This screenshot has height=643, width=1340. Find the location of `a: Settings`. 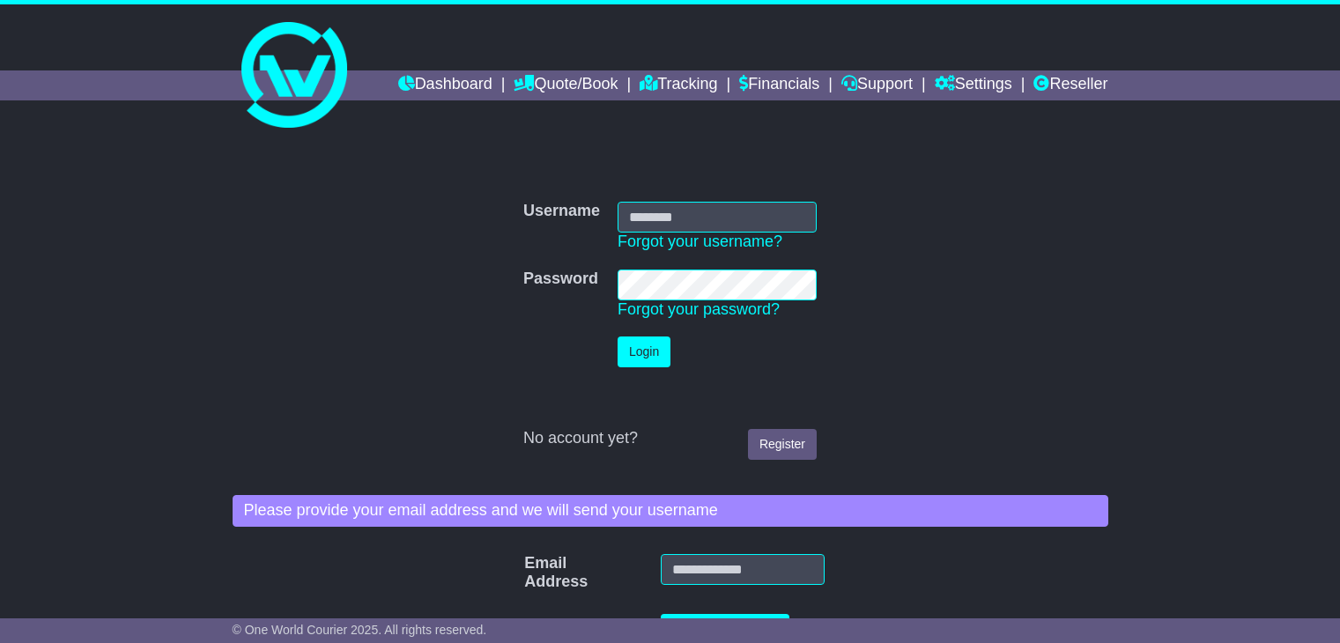

a: Settings is located at coordinates (973, 85).